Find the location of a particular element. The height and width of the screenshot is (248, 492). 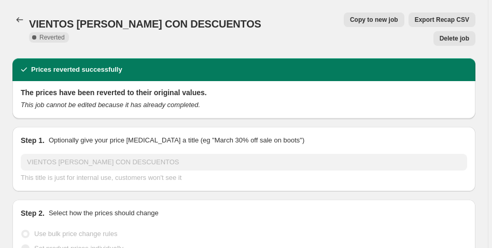

span: Use bulk price change rules is located at coordinates (76, 233).